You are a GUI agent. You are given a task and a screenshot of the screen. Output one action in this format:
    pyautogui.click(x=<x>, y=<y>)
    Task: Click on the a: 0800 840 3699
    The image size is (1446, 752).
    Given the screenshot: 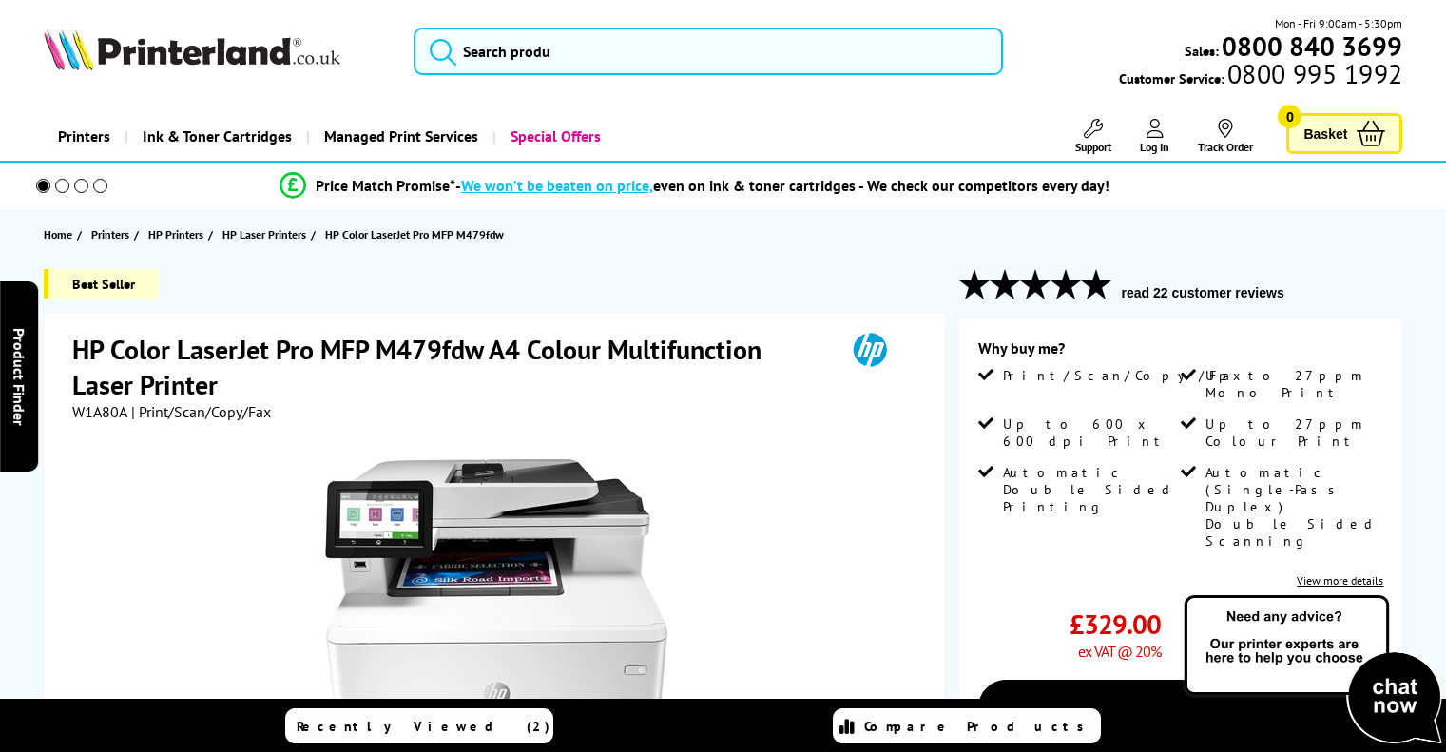 What is the action you would take?
    pyautogui.click(x=1310, y=46)
    